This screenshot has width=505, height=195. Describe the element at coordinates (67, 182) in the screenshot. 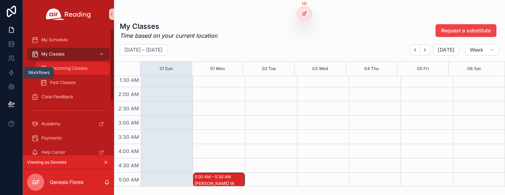

I see `p: Genesis Flores` at that location.